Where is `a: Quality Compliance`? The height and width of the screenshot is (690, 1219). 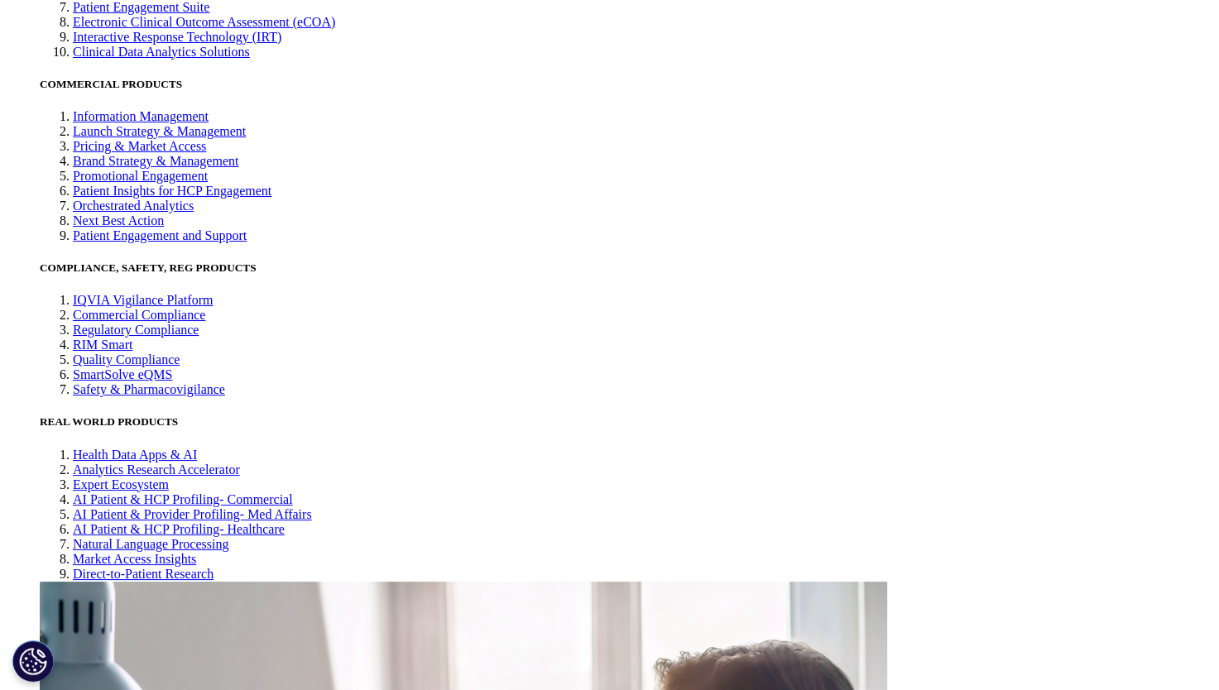
a: Quality Compliance is located at coordinates (126, 359).